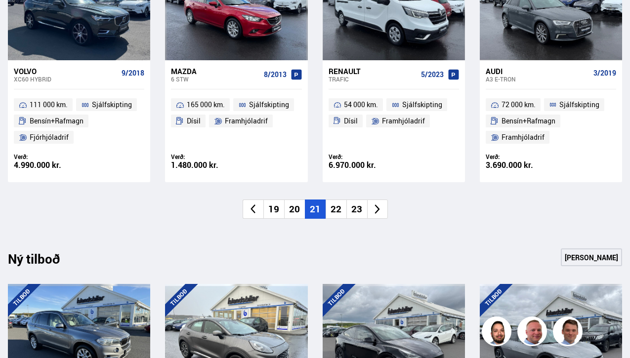 The height and width of the screenshot is (358, 630). What do you see at coordinates (336, 209) in the screenshot?
I see `li: 22` at bounding box center [336, 209].